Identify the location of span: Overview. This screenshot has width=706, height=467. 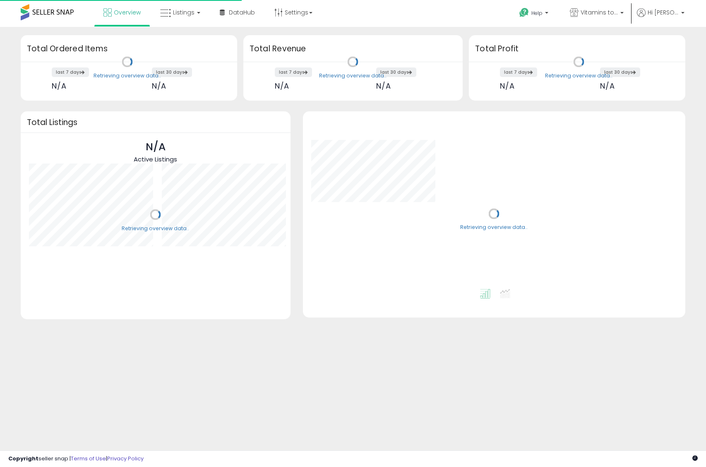
(127, 12).